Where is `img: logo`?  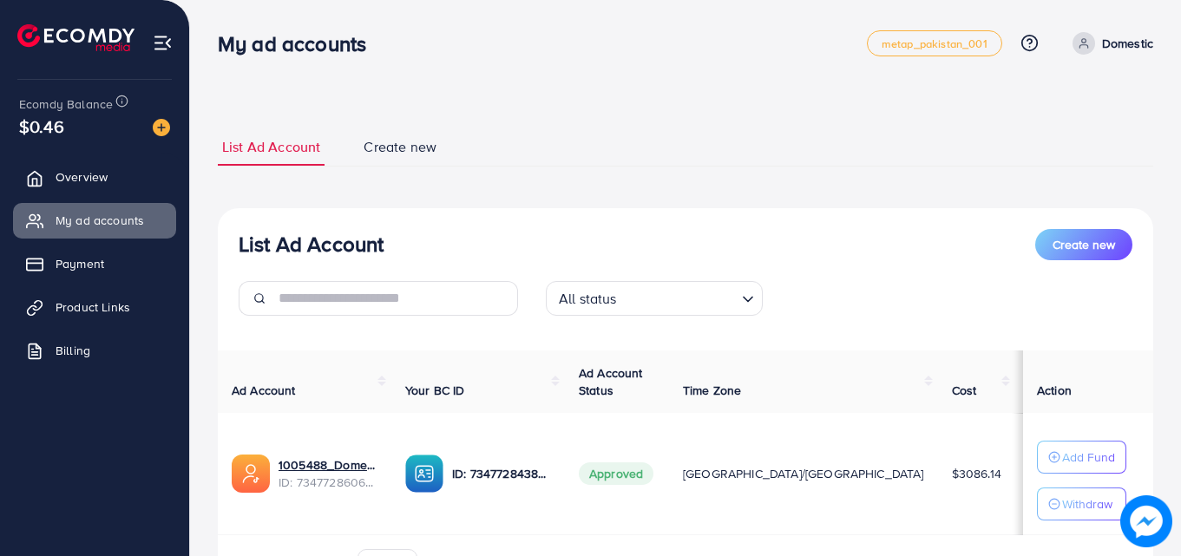 img: logo is located at coordinates (75, 37).